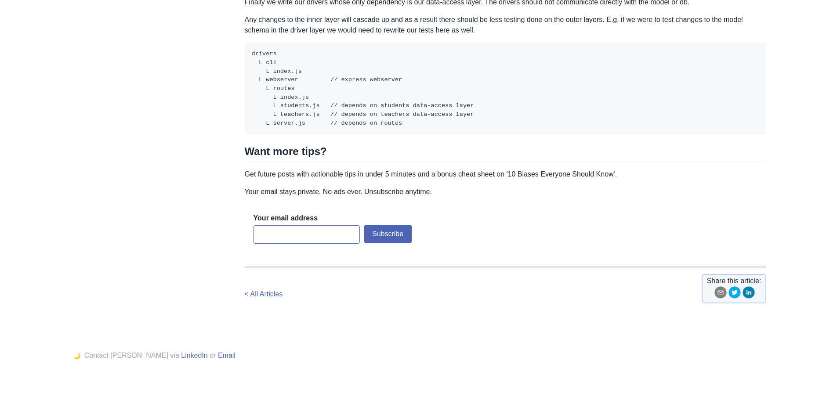 The width and height of the screenshot is (837, 407). Describe the element at coordinates (194, 355) in the screenshot. I see `a: LinkedIn` at that location.